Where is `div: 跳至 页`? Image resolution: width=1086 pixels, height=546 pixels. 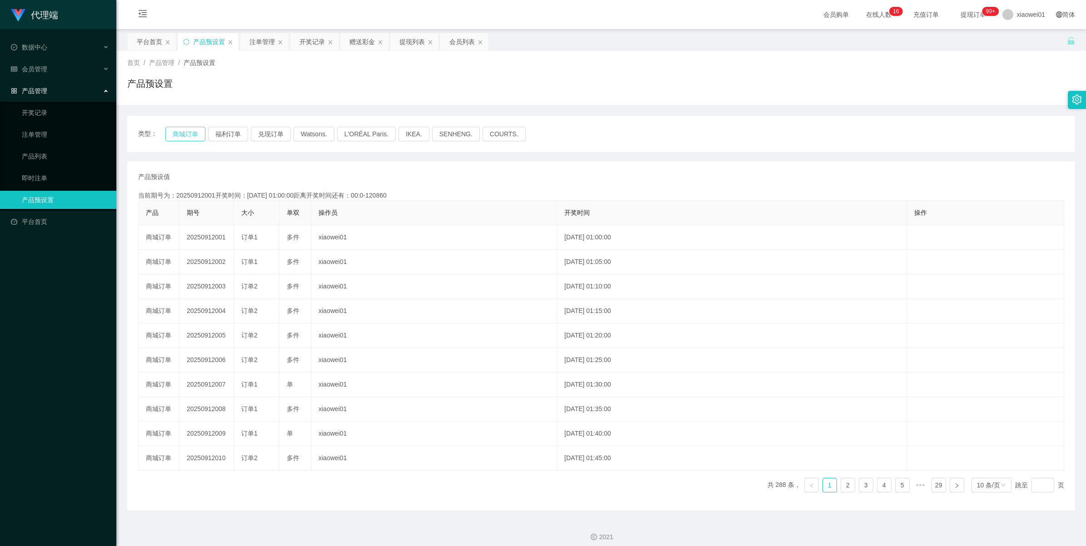
div: 跳至 页 is located at coordinates (1040, 486).